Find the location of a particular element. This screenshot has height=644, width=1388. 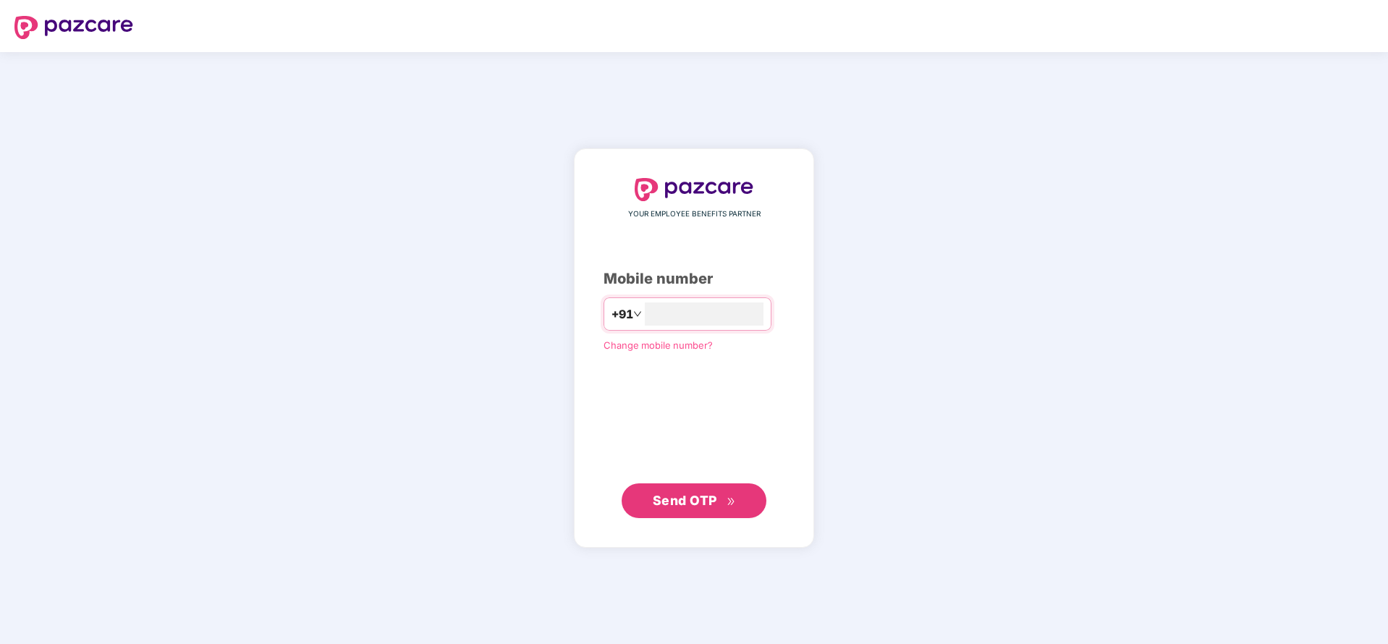

span: Send OTP is located at coordinates (684, 500).